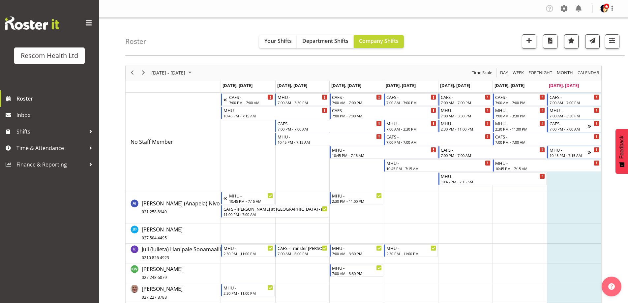 This screenshot has width=628, height=303. I want to click on img: lisa-averill4ed0ba207759471a3c7c9c0bc18f64d8.png, so click(604, 9).